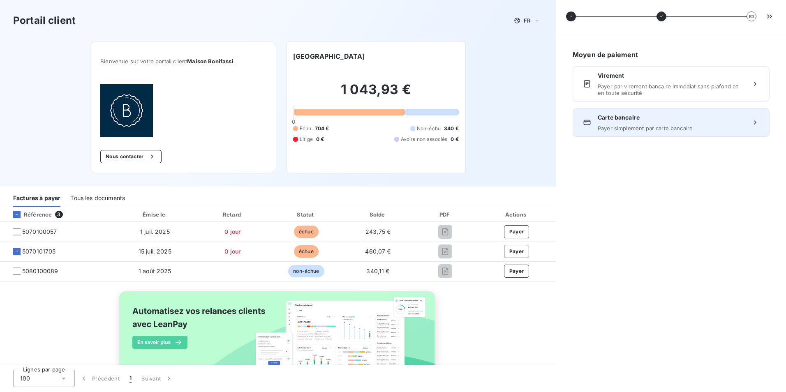 This screenshot has width=786, height=392. Describe the element at coordinates (451, 129) in the screenshot. I see `span: 340 €` at that location.